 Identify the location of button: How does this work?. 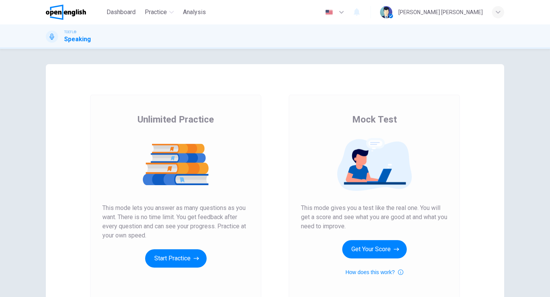
(374, 272).